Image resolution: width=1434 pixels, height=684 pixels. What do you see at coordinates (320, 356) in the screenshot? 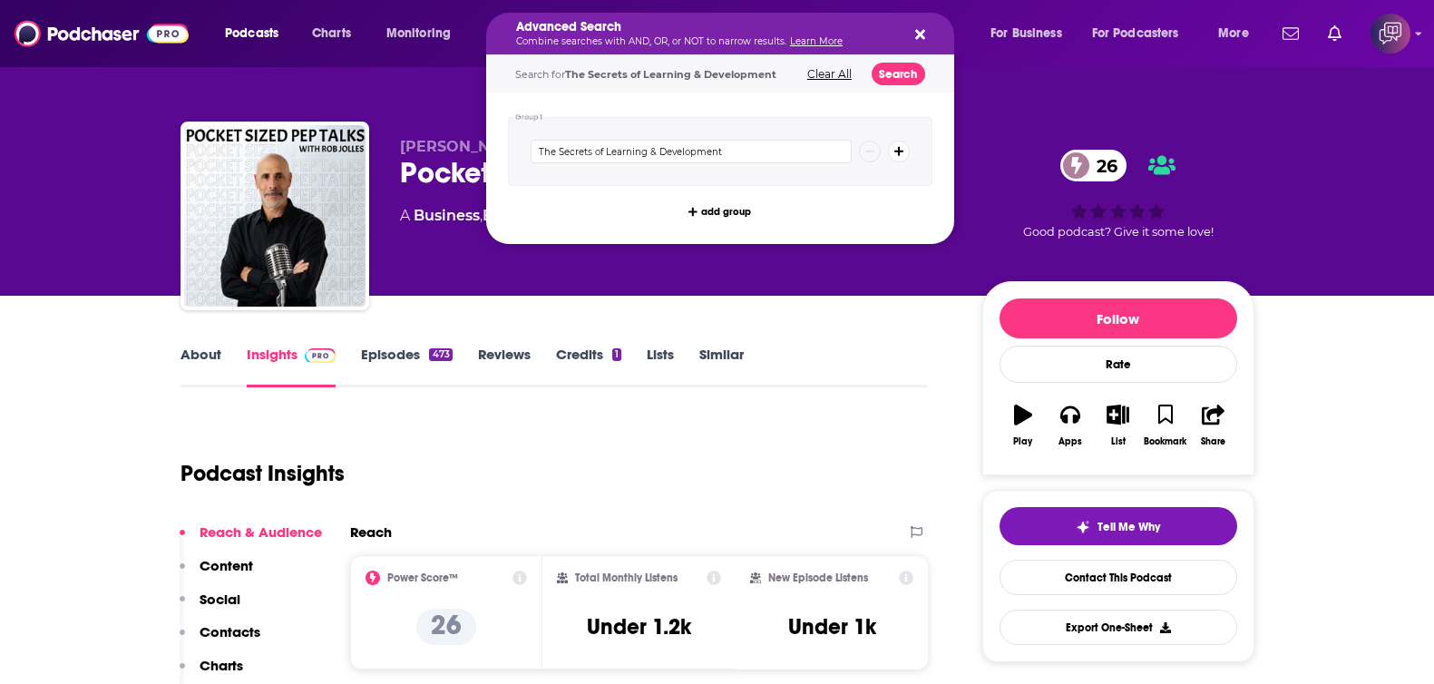
I see `img: Podchaser Pro` at bounding box center [320, 356].